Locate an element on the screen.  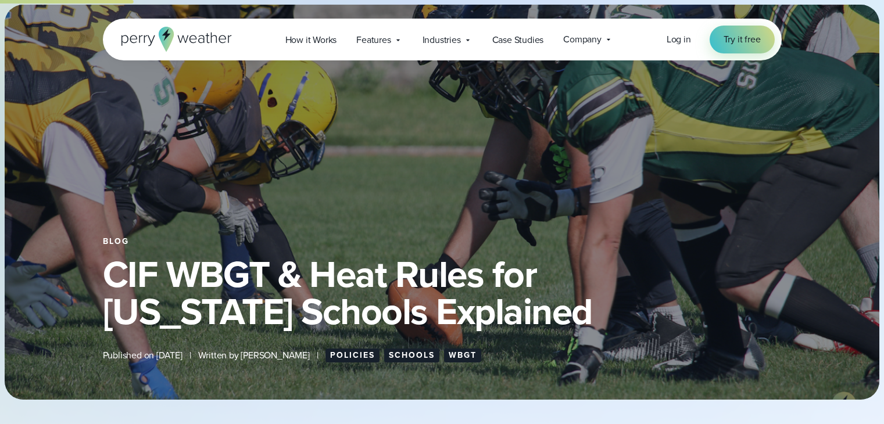
span: Log in is located at coordinates (679, 39).